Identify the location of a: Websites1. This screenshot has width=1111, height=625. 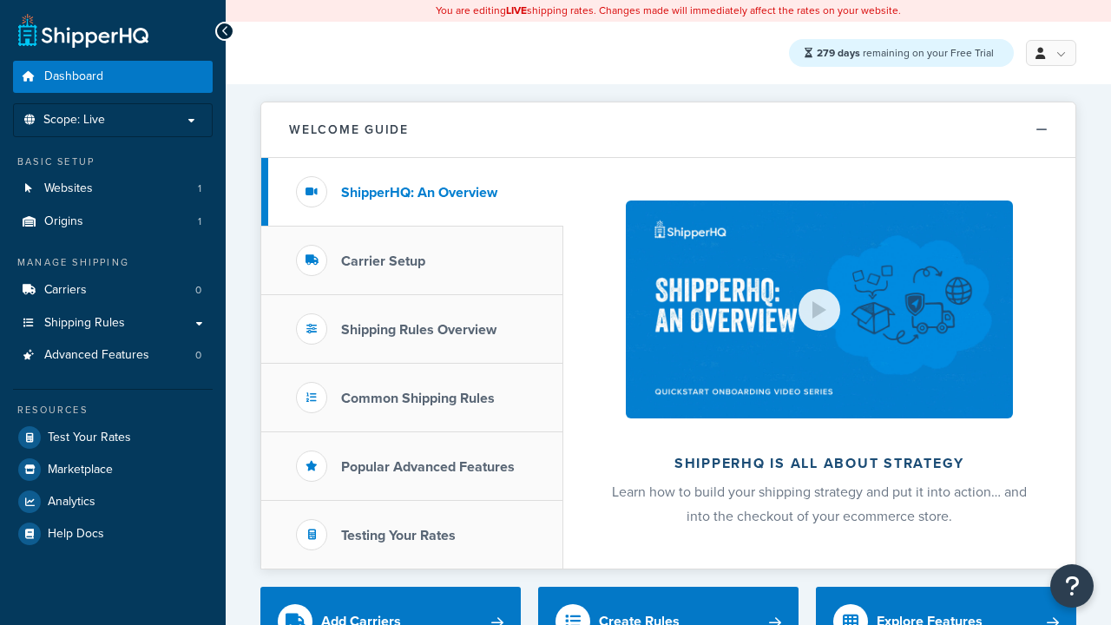
(113, 188).